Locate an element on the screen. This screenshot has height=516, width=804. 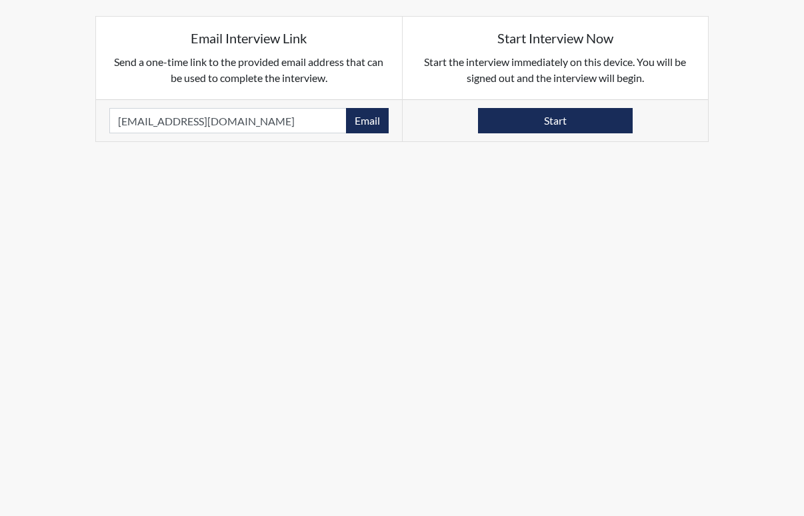
input: Email Address is located at coordinates (228, 121).